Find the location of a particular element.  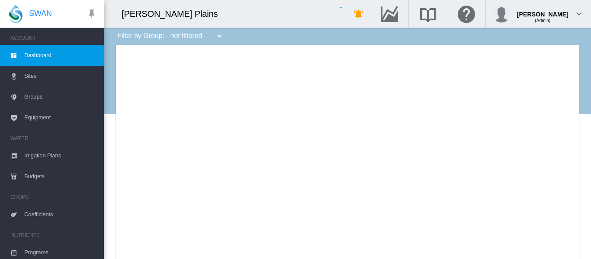

span: (Admin) is located at coordinates (543, 20).